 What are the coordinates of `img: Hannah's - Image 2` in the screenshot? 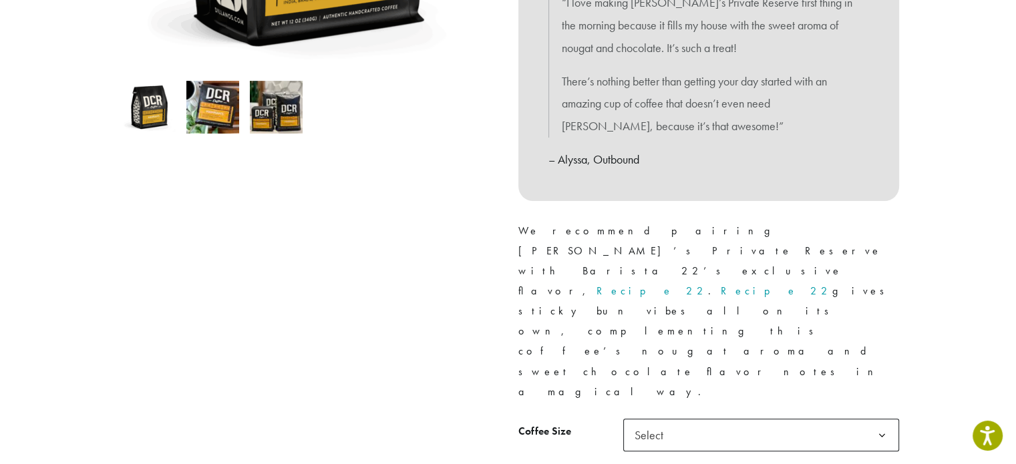 It's located at (212, 107).